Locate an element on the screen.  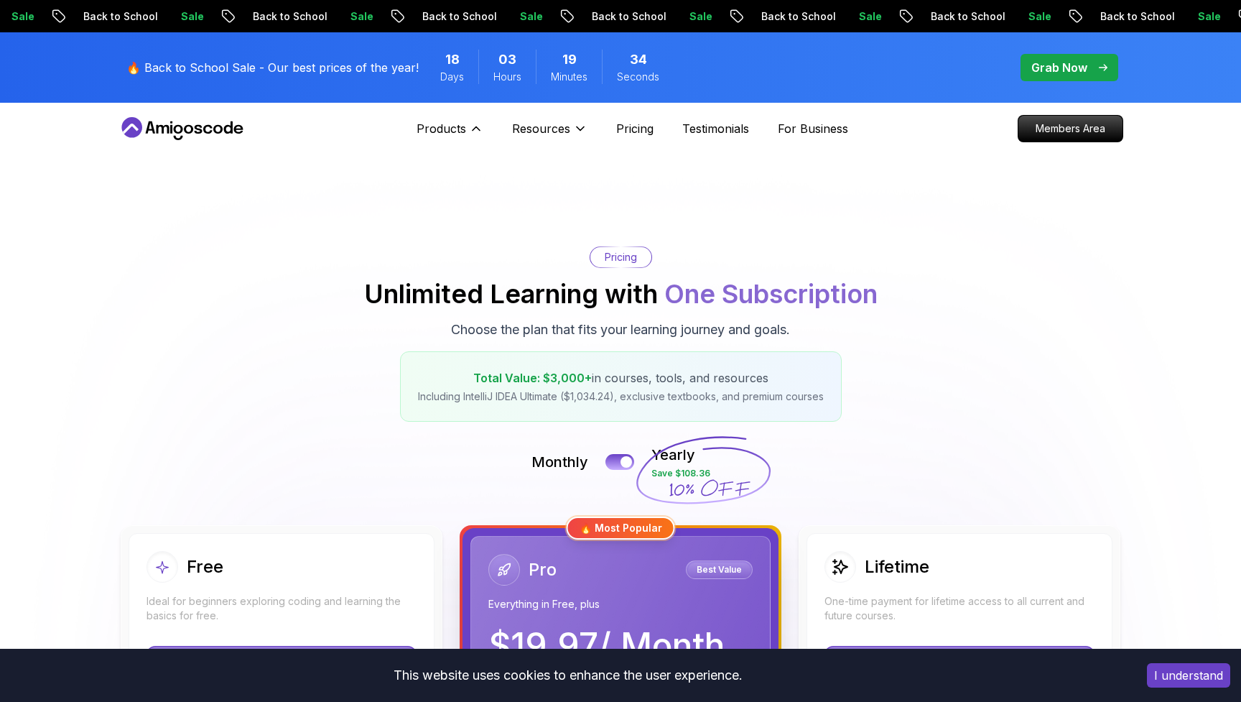
p: Ideal for beginners exploring coding and learning the basics for free. is located at coordinates (282, 608).